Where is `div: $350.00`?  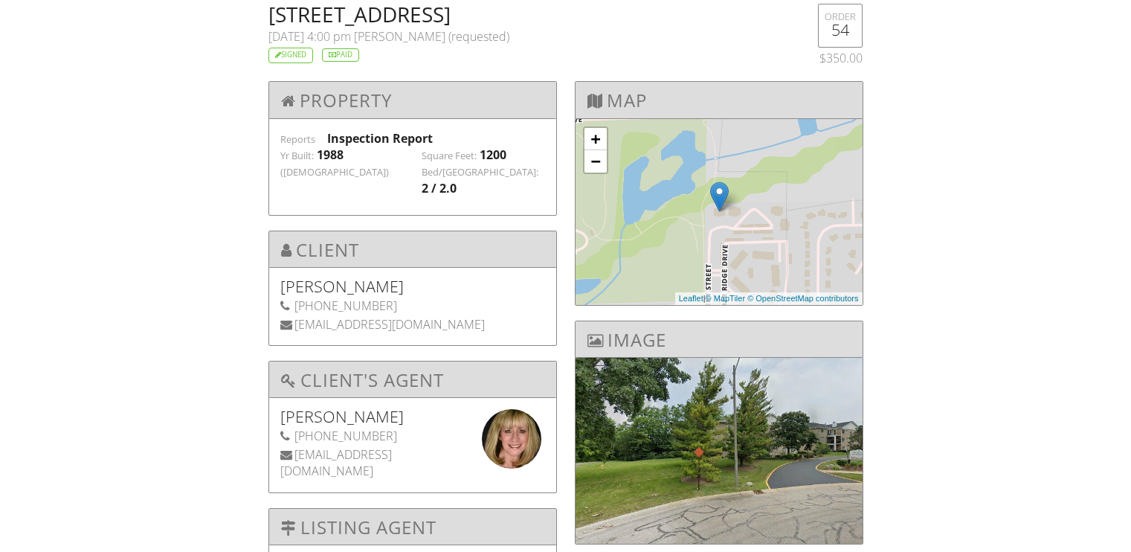 div: $350.00 is located at coordinates (820, 58).